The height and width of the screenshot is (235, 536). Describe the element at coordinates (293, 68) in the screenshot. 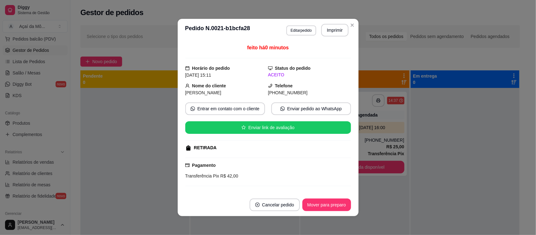

I see `strong: Status do pedido` at that location.